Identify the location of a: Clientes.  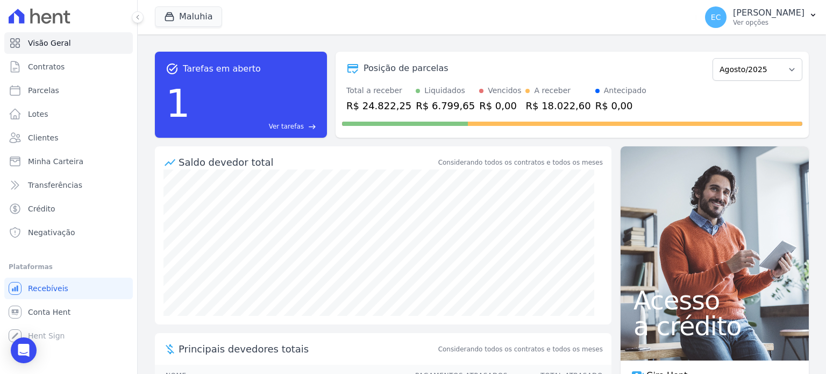
(68, 138).